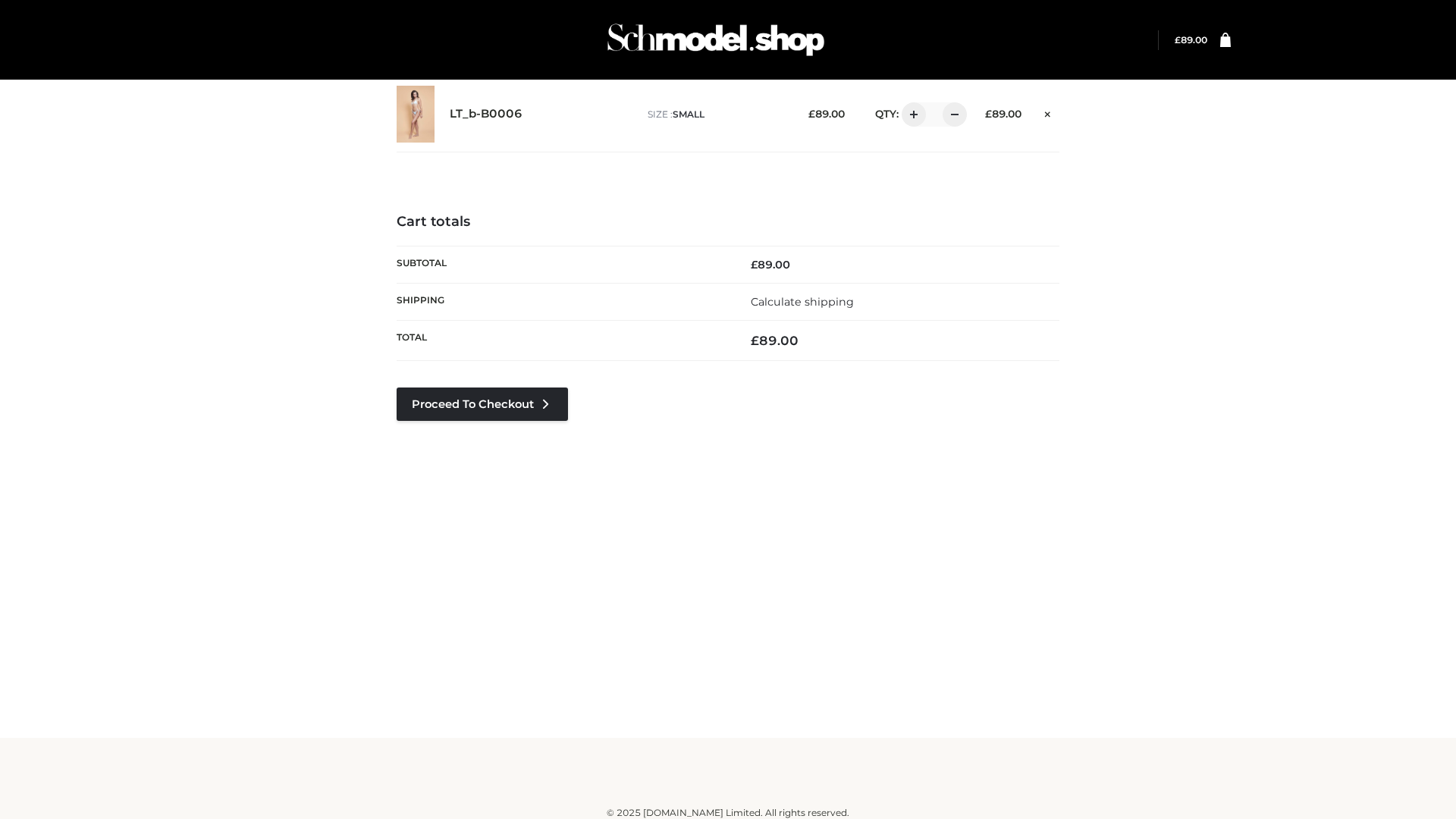 The width and height of the screenshot is (1456, 819). What do you see at coordinates (716, 40) in the screenshot?
I see `a: Schmodel Admin 964` at bounding box center [716, 40].